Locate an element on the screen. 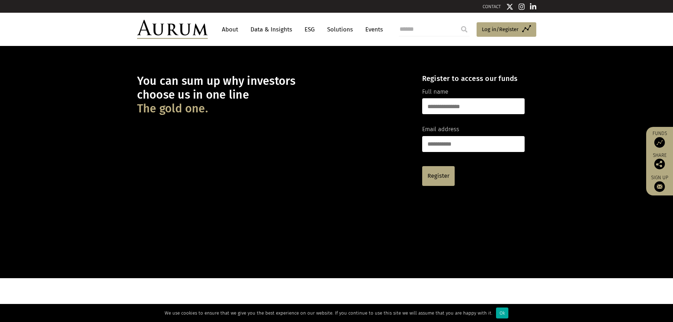 This screenshot has height=322, width=673. a: Solutions is located at coordinates (340, 29).